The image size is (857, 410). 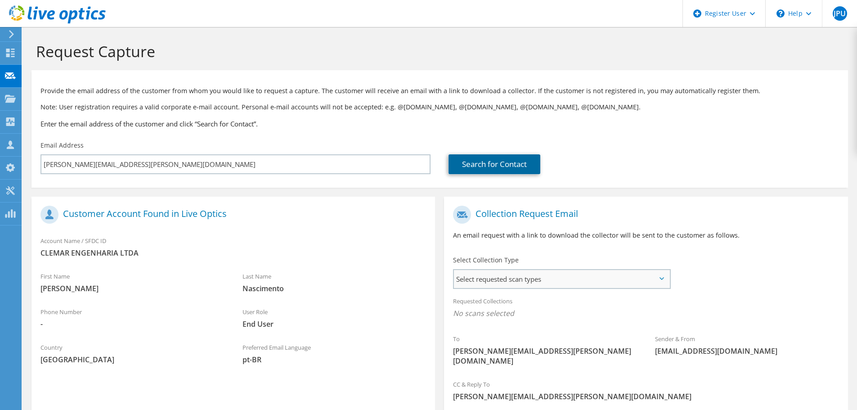 What do you see at coordinates (486, 260) in the screenshot?
I see `label: Select Collection Type` at bounding box center [486, 260].